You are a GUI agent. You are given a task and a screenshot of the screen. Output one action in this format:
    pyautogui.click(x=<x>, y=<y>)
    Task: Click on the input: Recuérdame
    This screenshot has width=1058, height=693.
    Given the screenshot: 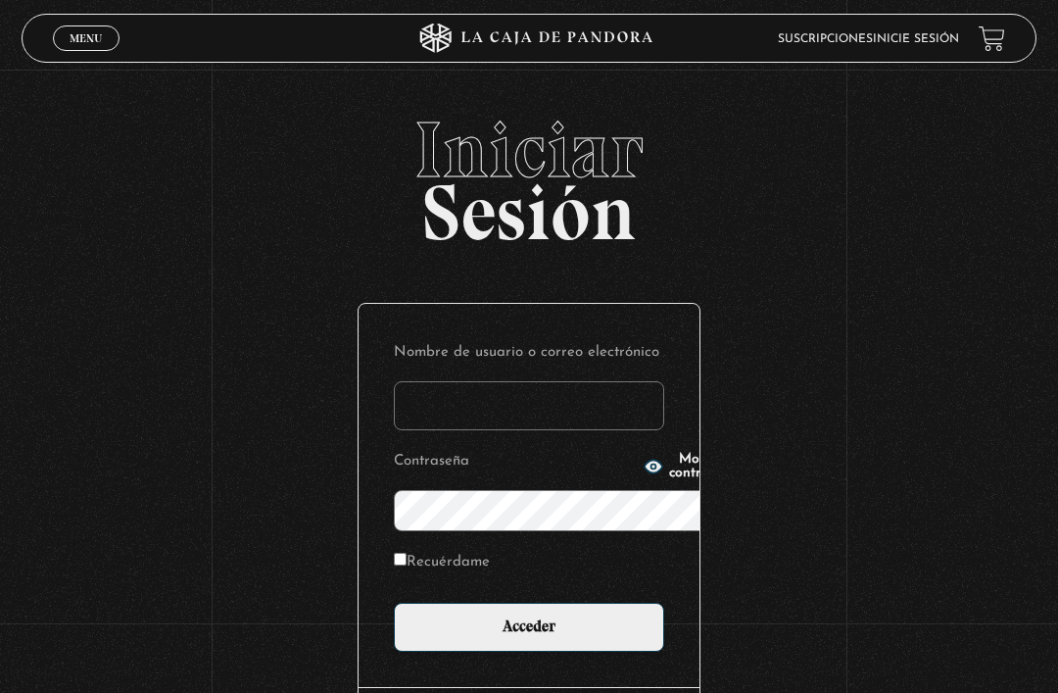 What is the action you would take?
    pyautogui.click(x=400, y=558)
    